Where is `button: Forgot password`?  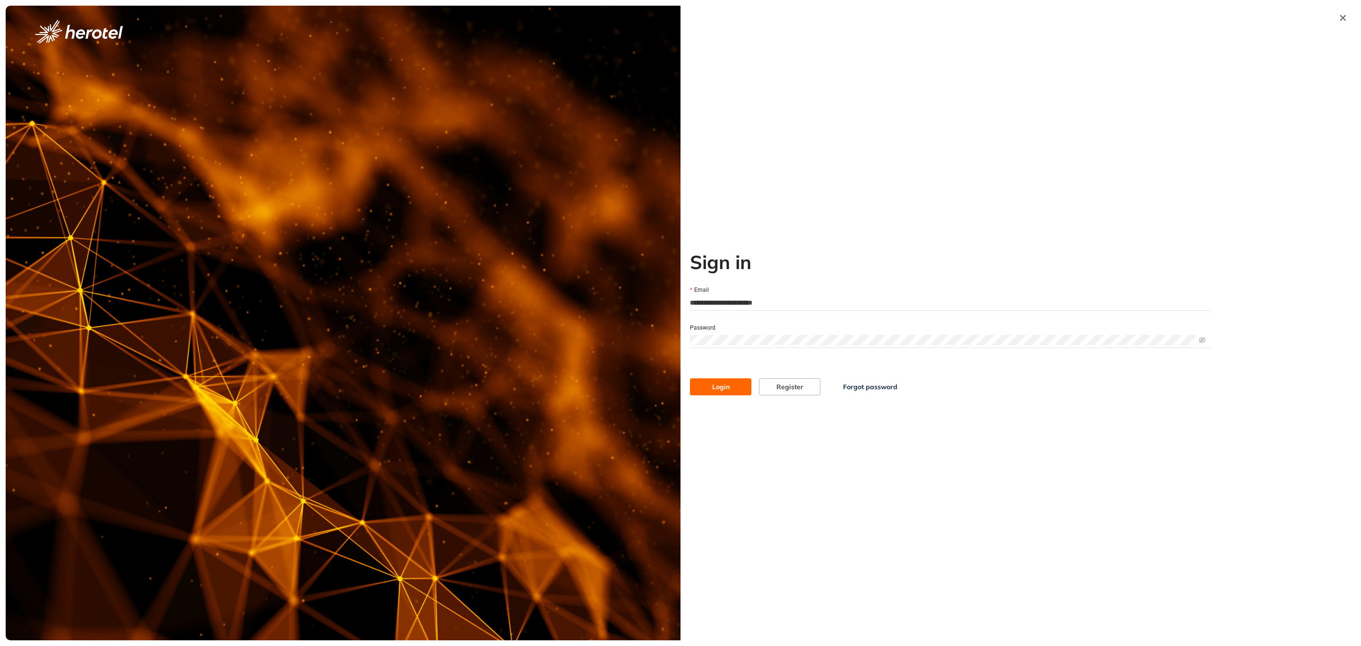 button: Forgot password is located at coordinates (870, 387).